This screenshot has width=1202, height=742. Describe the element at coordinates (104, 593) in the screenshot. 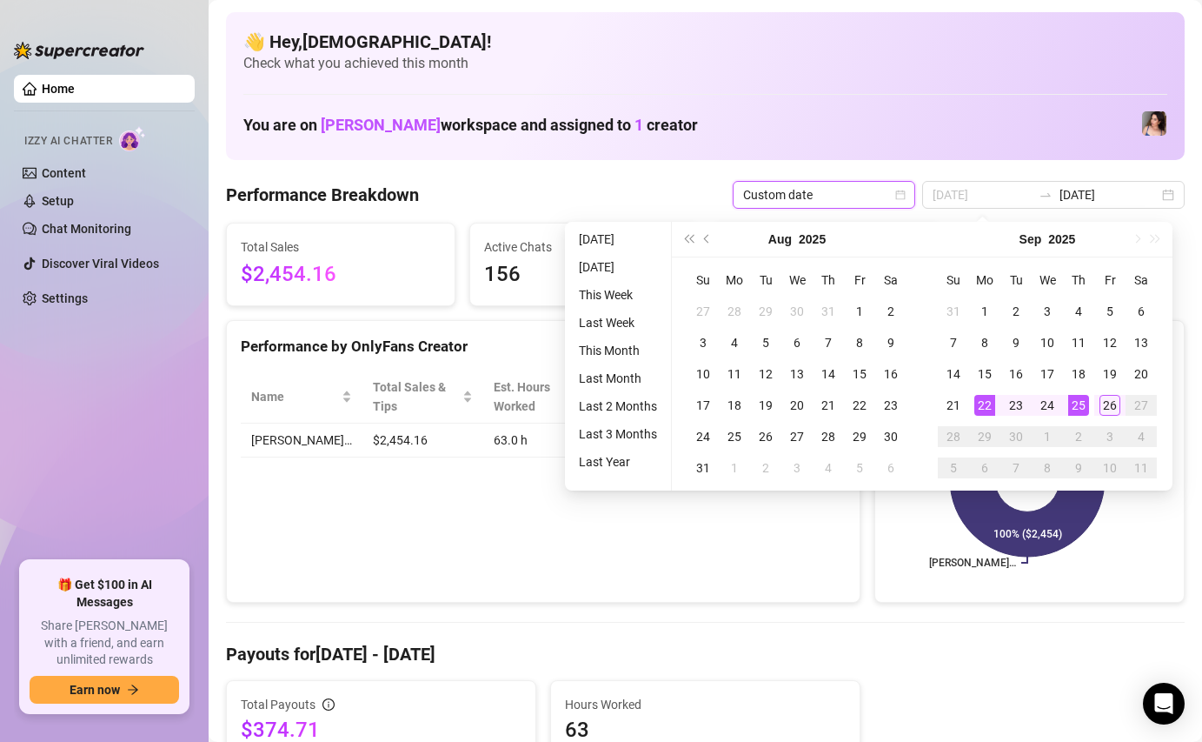

I see `span: 🎁 Get $100 in AI Messages` at that location.